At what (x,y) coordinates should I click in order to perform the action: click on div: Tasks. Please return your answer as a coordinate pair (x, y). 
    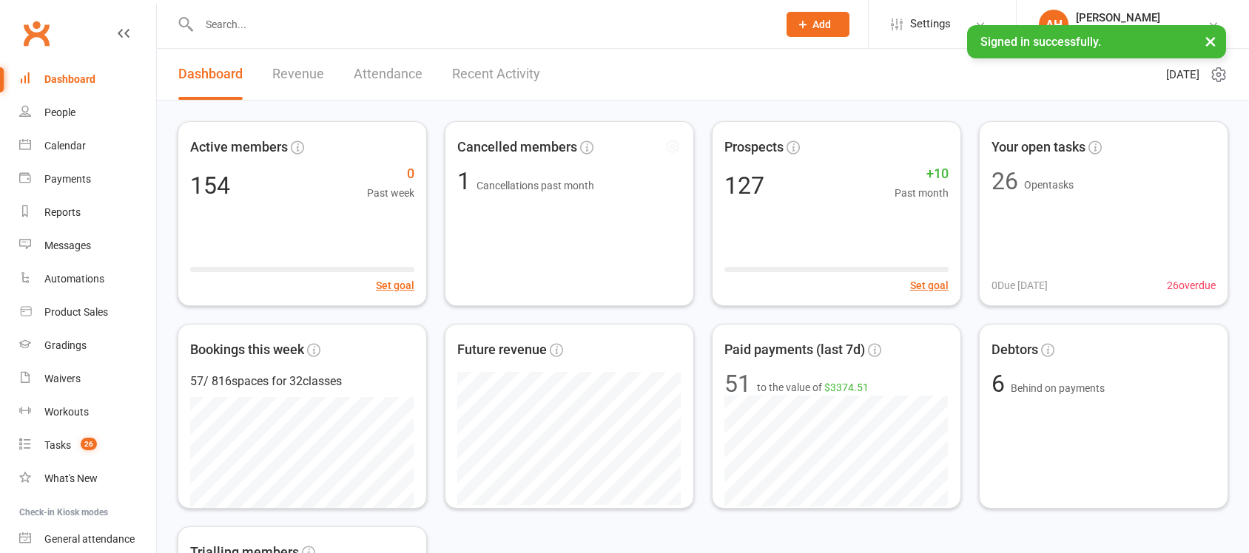
    Looking at the image, I should click on (58, 445).